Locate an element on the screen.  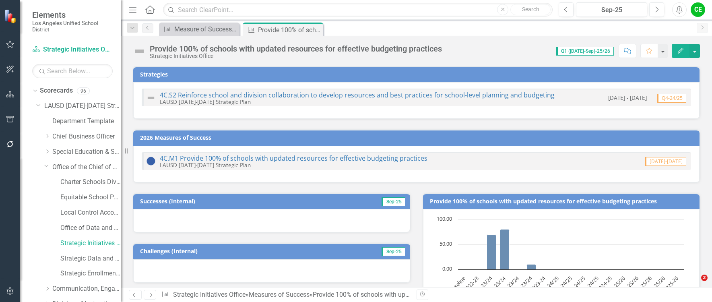
img: At or Above Plan is located at coordinates (151, 161).